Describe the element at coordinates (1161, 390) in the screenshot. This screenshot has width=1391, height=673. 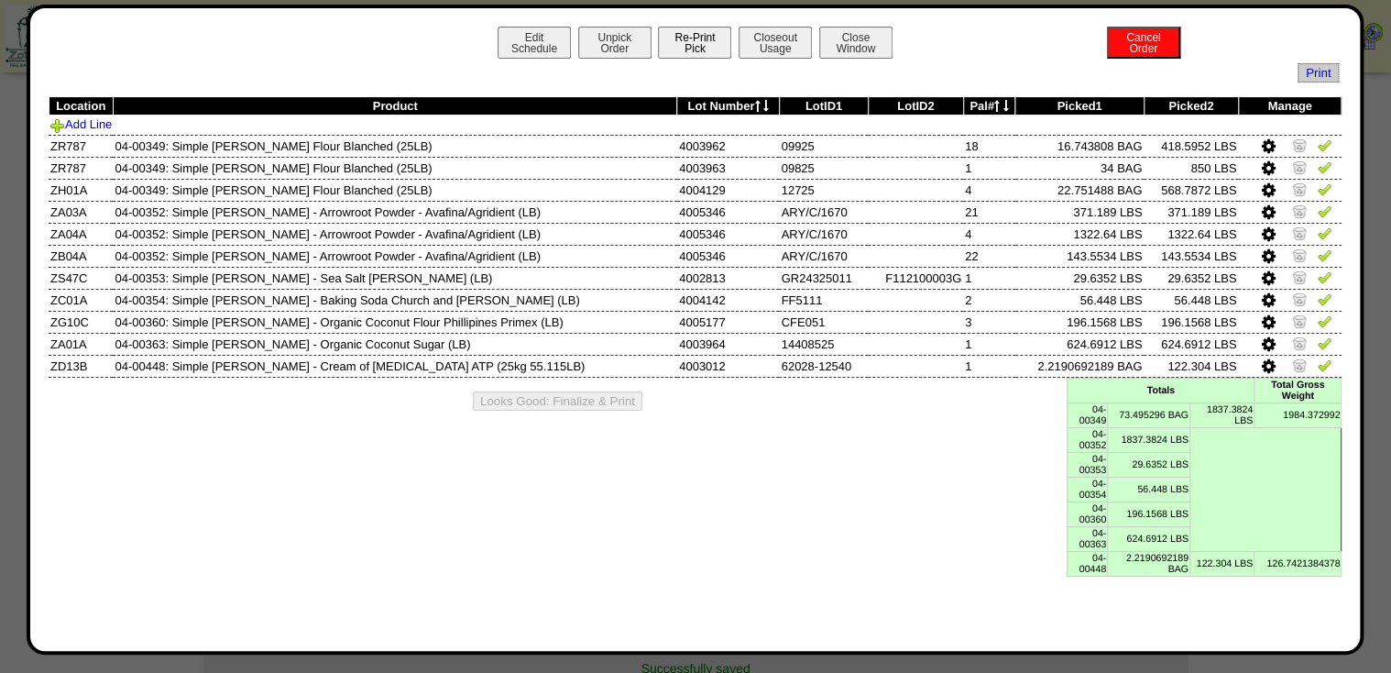
I see `td: Totals` at that location.